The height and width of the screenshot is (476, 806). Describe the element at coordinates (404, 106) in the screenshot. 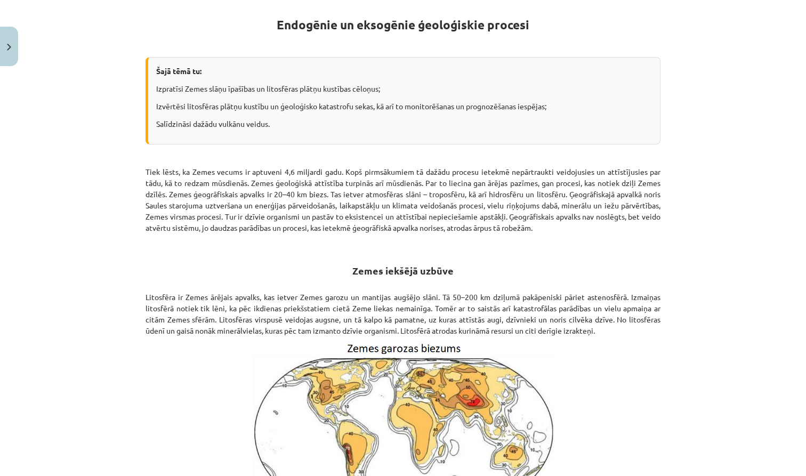

I see `p: Izvērtēsi litosfēras plātņu kustību un ģeoloģisko katastrofu sekas, kā arī to monitorēšanas un pr...` at that location.